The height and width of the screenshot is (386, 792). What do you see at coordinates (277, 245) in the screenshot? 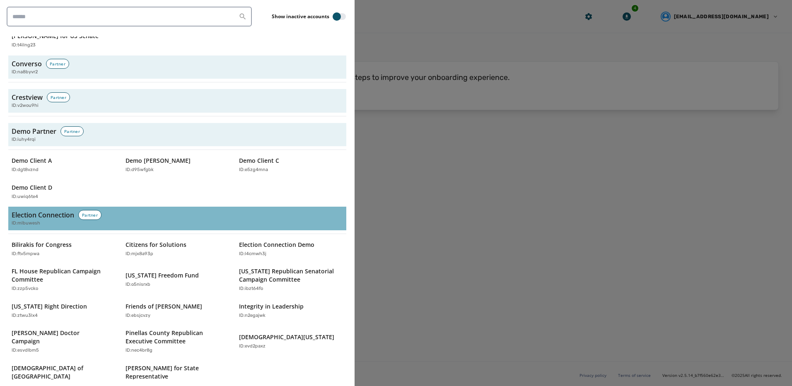
I see `p: Election Connection Demo` at bounding box center [277, 245].